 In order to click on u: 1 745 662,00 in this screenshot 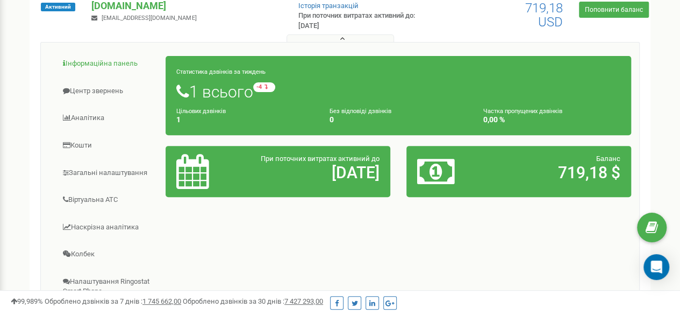, I will do `click(162, 301)`.